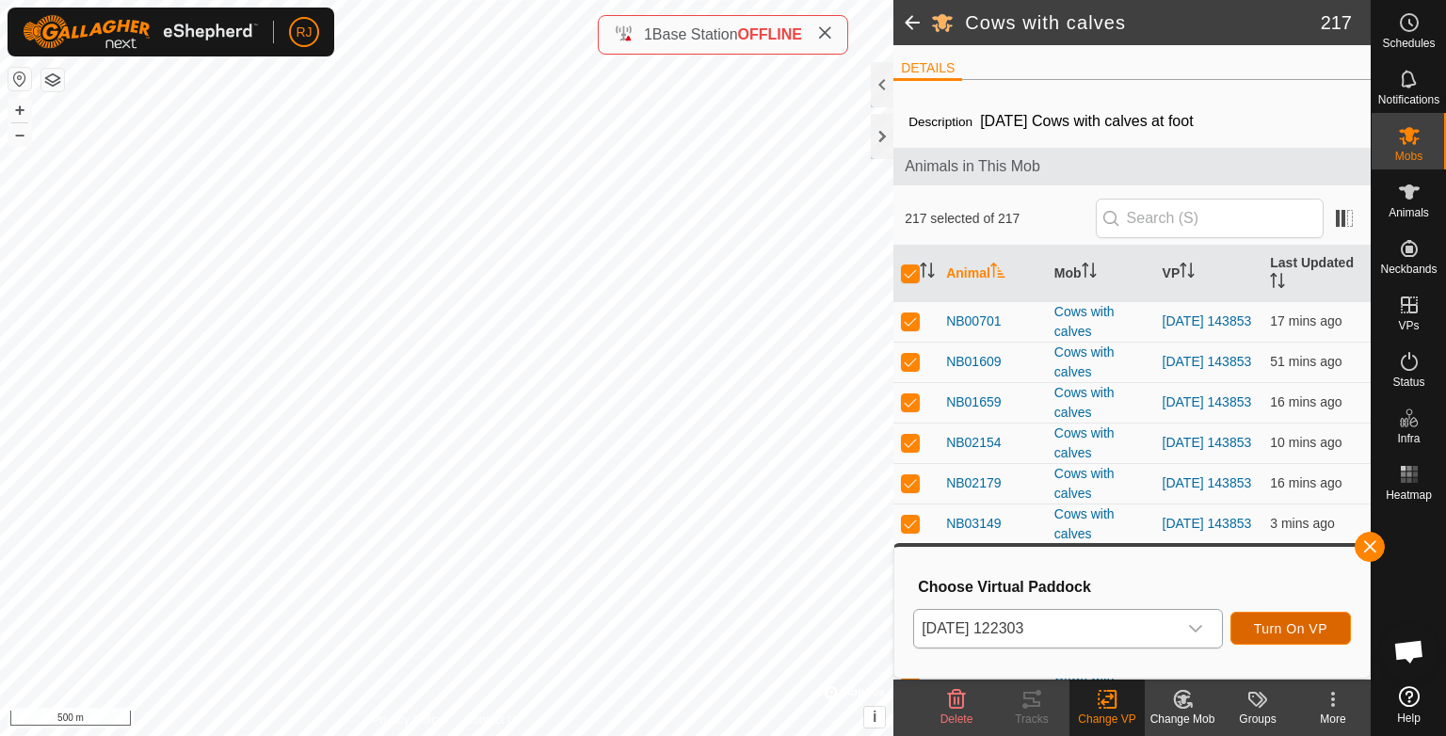  What do you see at coordinates (408, 720) in the screenshot?
I see `a: Privacy Policy` at bounding box center [408, 720].